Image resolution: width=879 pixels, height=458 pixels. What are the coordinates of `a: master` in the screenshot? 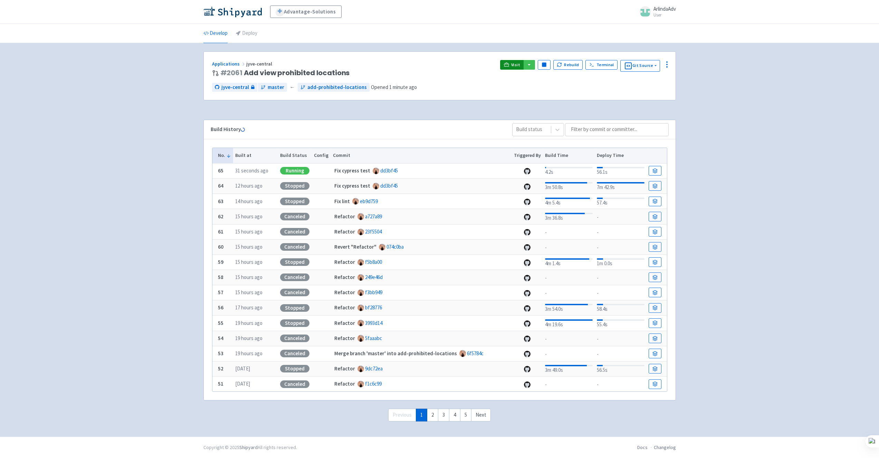 It's located at (272, 87).